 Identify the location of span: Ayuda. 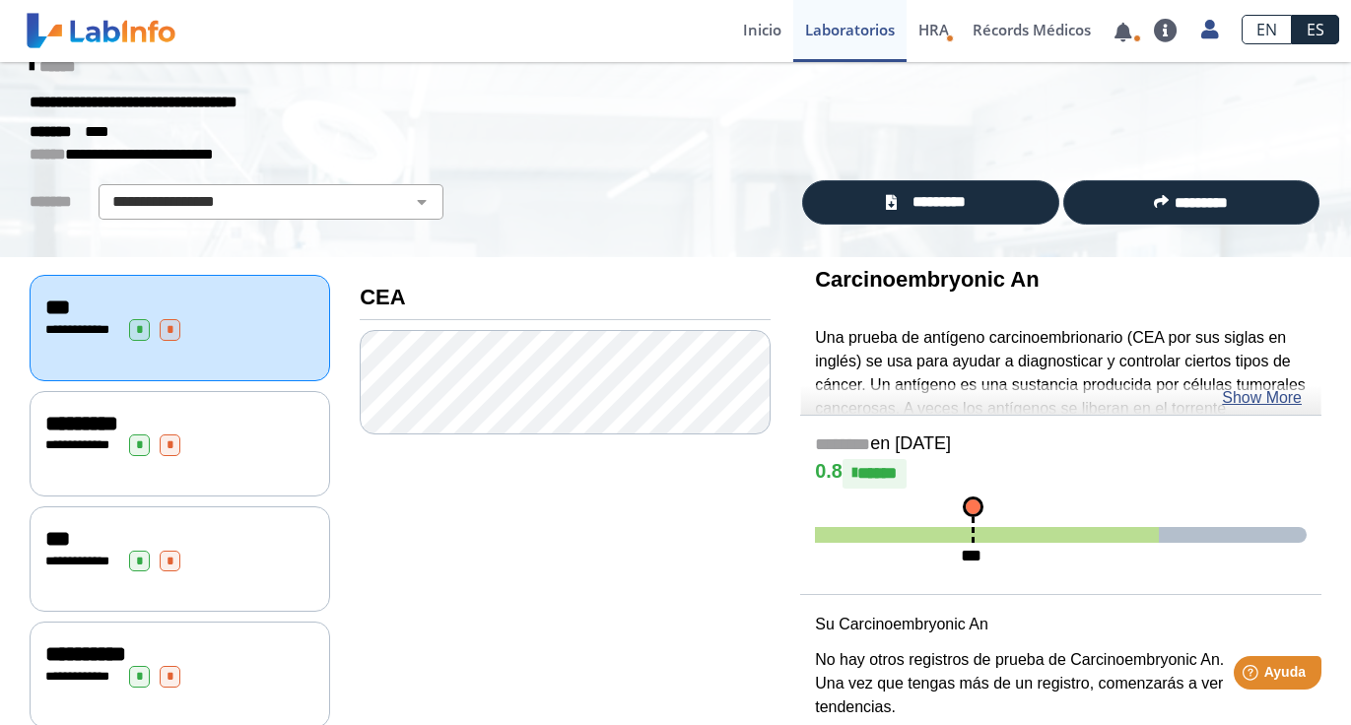
(109, 24).